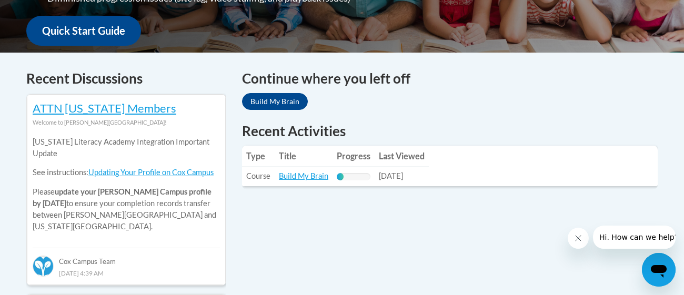 This screenshot has width=684, height=295. What do you see at coordinates (450, 131) in the screenshot?
I see `h1: Recent Activities` at bounding box center [450, 131].